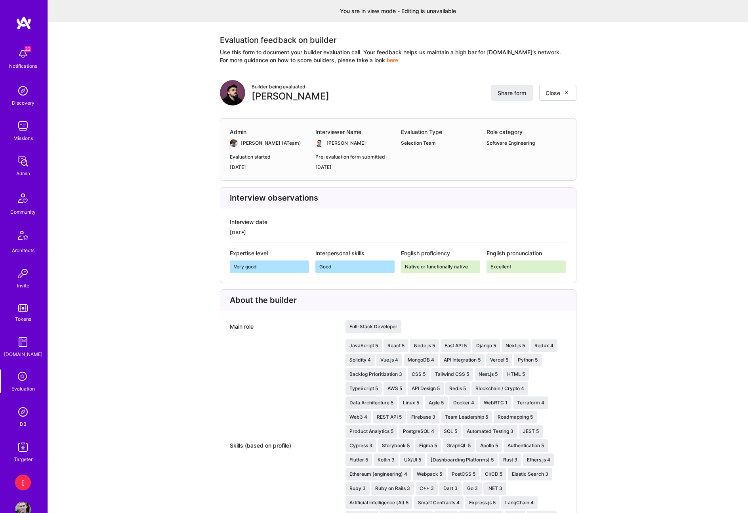 The image size is (748, 513). I want to click on div: PostgreSQL 4, so click(419, 431).